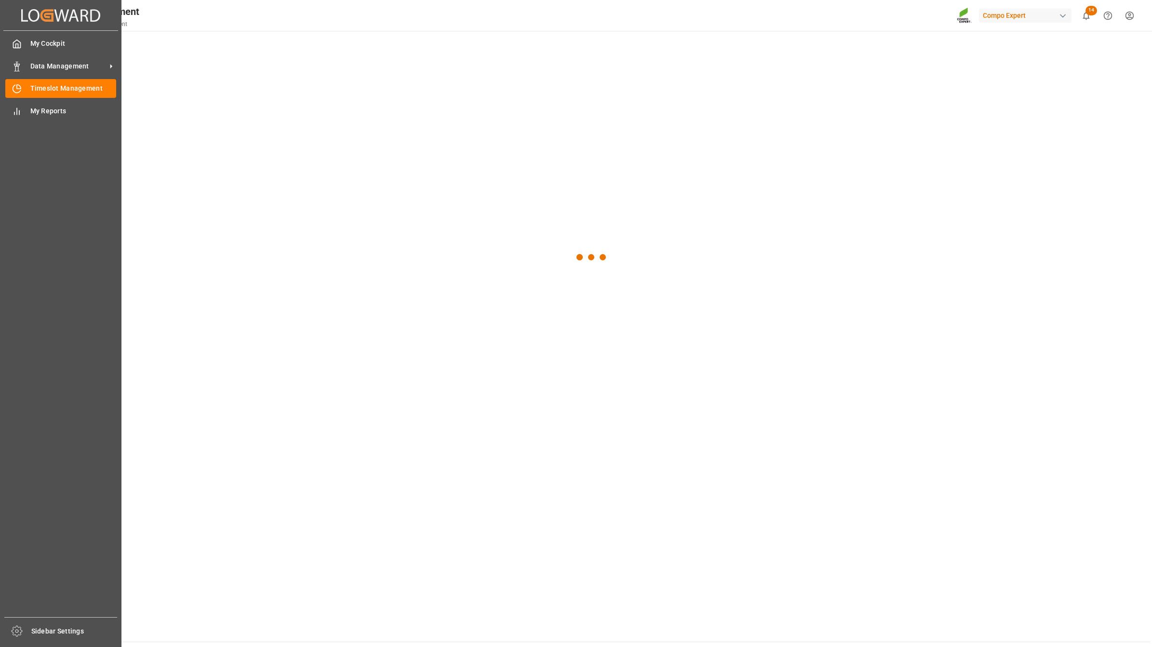 The width and height of the screenshot is (1152, 647). I want to click on span: My Reports, so click(73, 111).